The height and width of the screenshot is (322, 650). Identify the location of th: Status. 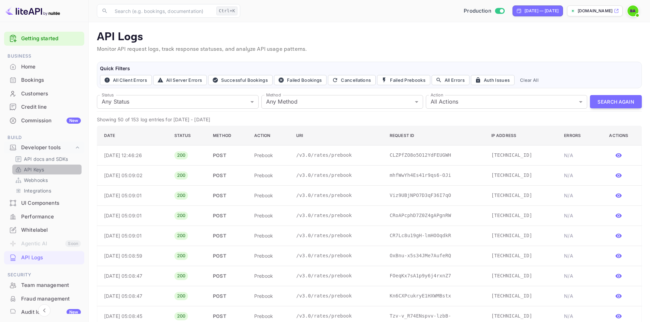
(188, 135).